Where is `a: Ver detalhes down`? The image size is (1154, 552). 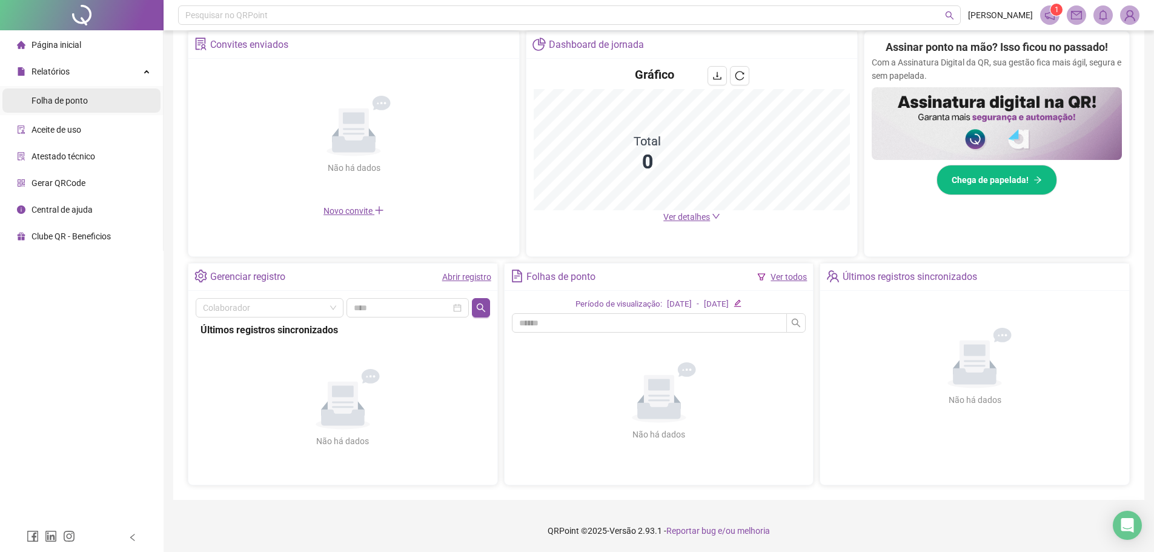 a: Ver detalhes down is located at coordinates (692, 217).